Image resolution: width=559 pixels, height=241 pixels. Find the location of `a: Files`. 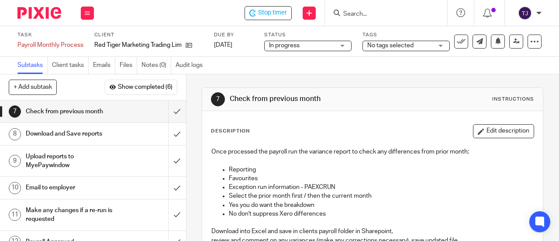

a: Files is located at coordinates (128, 65).